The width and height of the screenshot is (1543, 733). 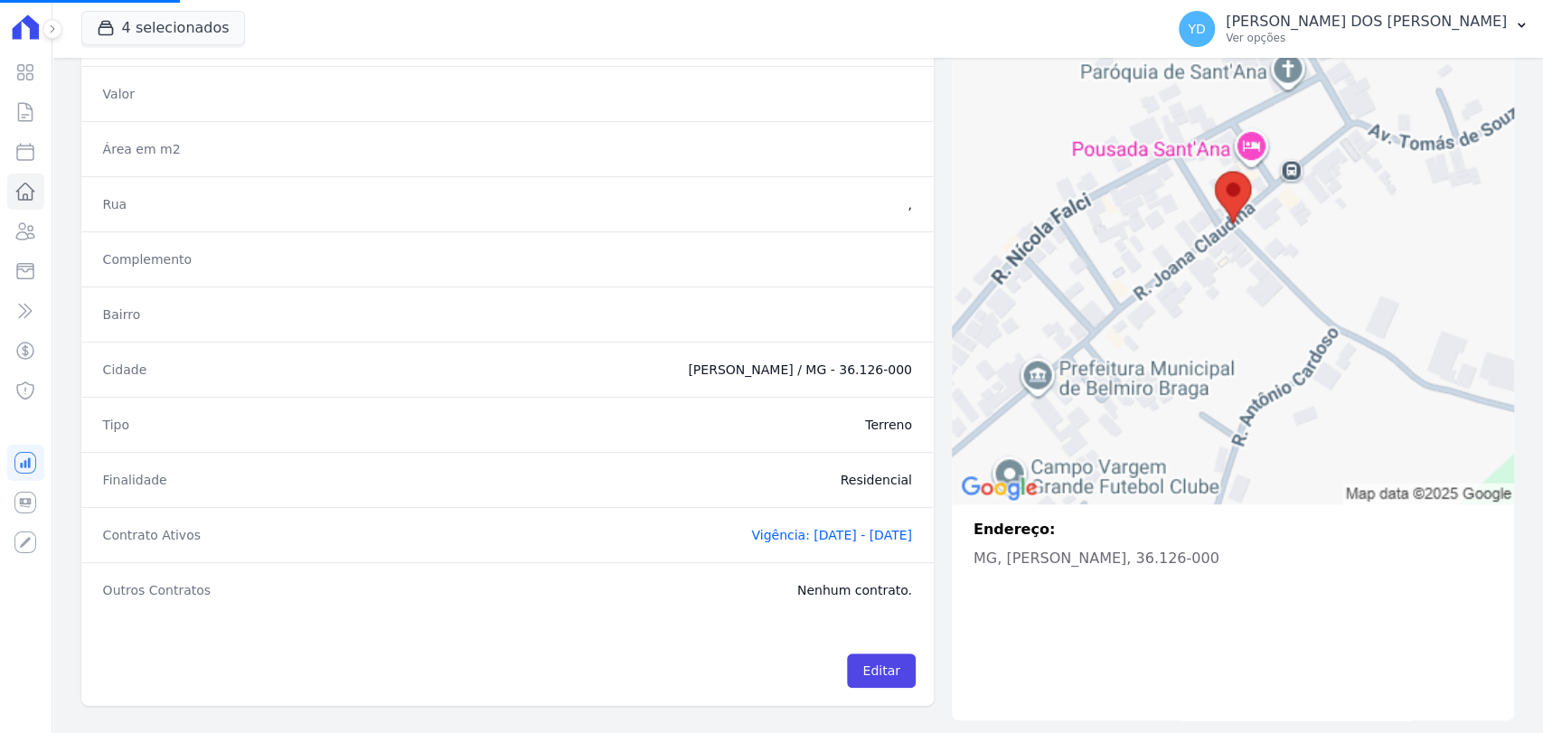 What do you see at coordinates (1366, 38) in the screenshot?
I see `p: Ver opções` at bounding box center [1366, 38].